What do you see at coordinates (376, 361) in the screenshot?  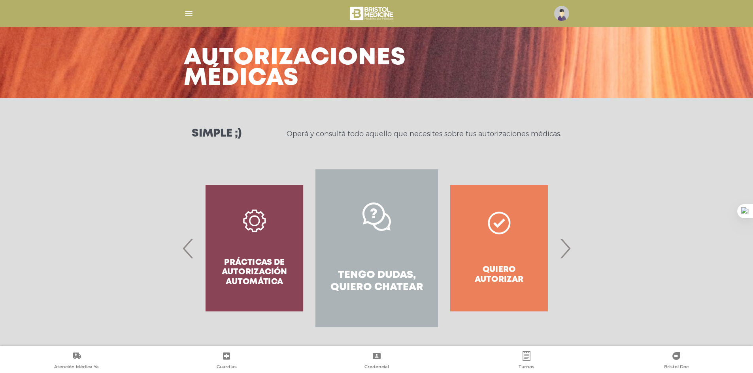 I see `a: Credencial` at bounding box center [376, 361].